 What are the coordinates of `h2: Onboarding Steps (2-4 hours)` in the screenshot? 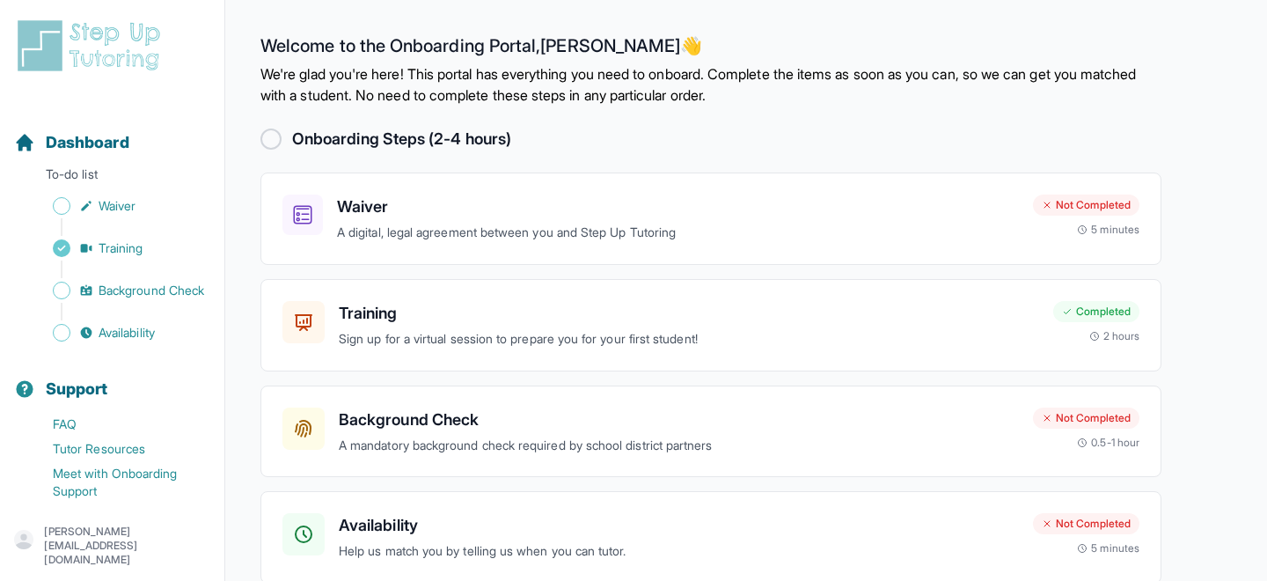 It's located at (401, 139).